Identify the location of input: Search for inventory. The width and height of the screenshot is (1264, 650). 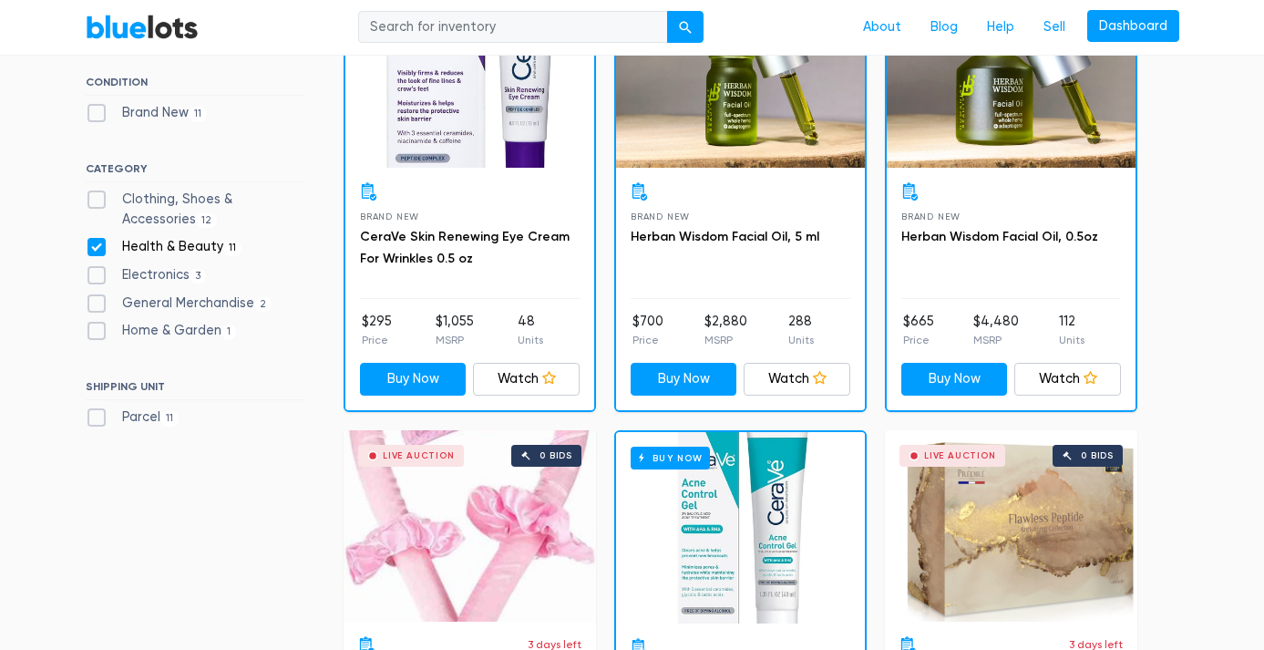
(513, 27).